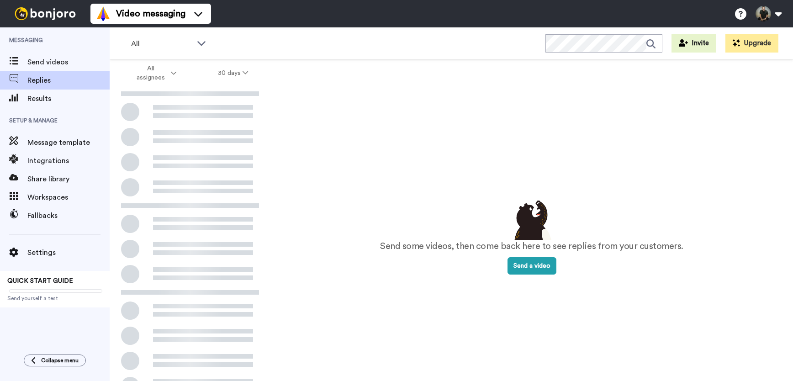 Image resolution: width=793 pixels, height=381 pixels. Describe the element at coordinates (55, 360) in the screenshot. I see `button: Collapse menu` at that location.